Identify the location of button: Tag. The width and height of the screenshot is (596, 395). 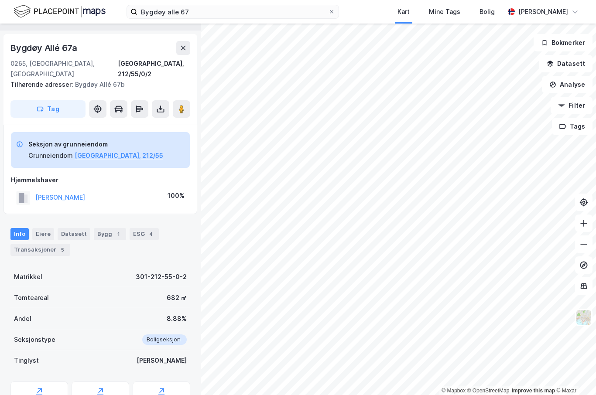
(48, 109).